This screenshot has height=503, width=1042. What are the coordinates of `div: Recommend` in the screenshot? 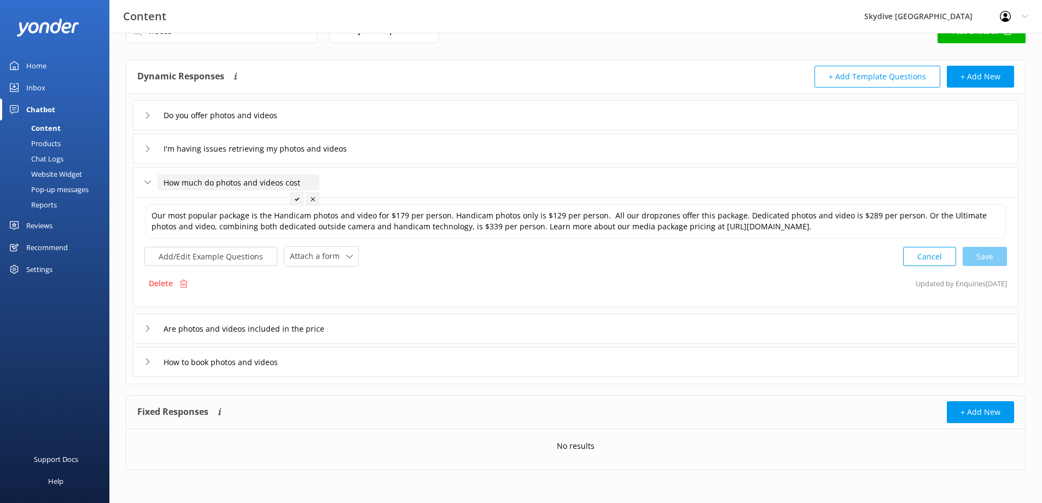 It's located at (47, 247).